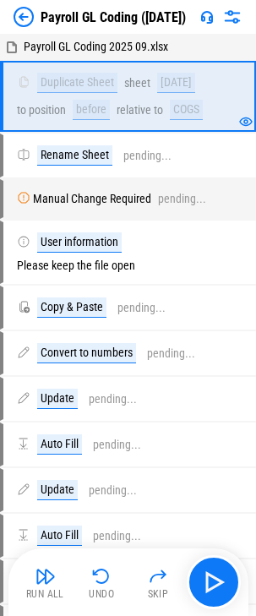  I want to click on div: Duplicate Sheet, so click(77, 83).